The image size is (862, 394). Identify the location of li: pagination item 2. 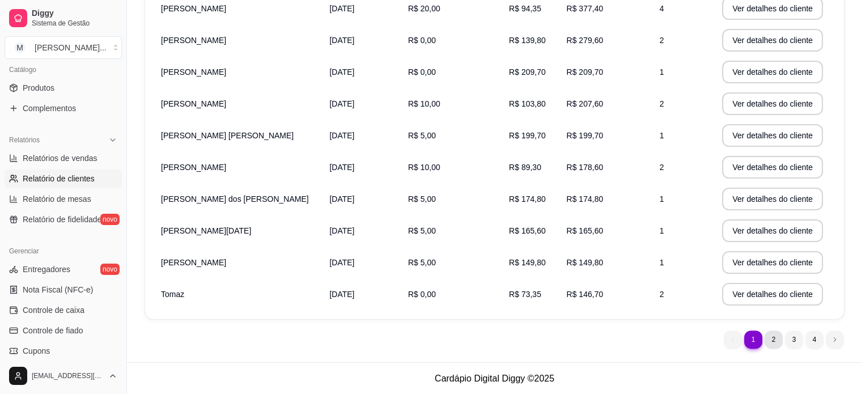
(774, 339).